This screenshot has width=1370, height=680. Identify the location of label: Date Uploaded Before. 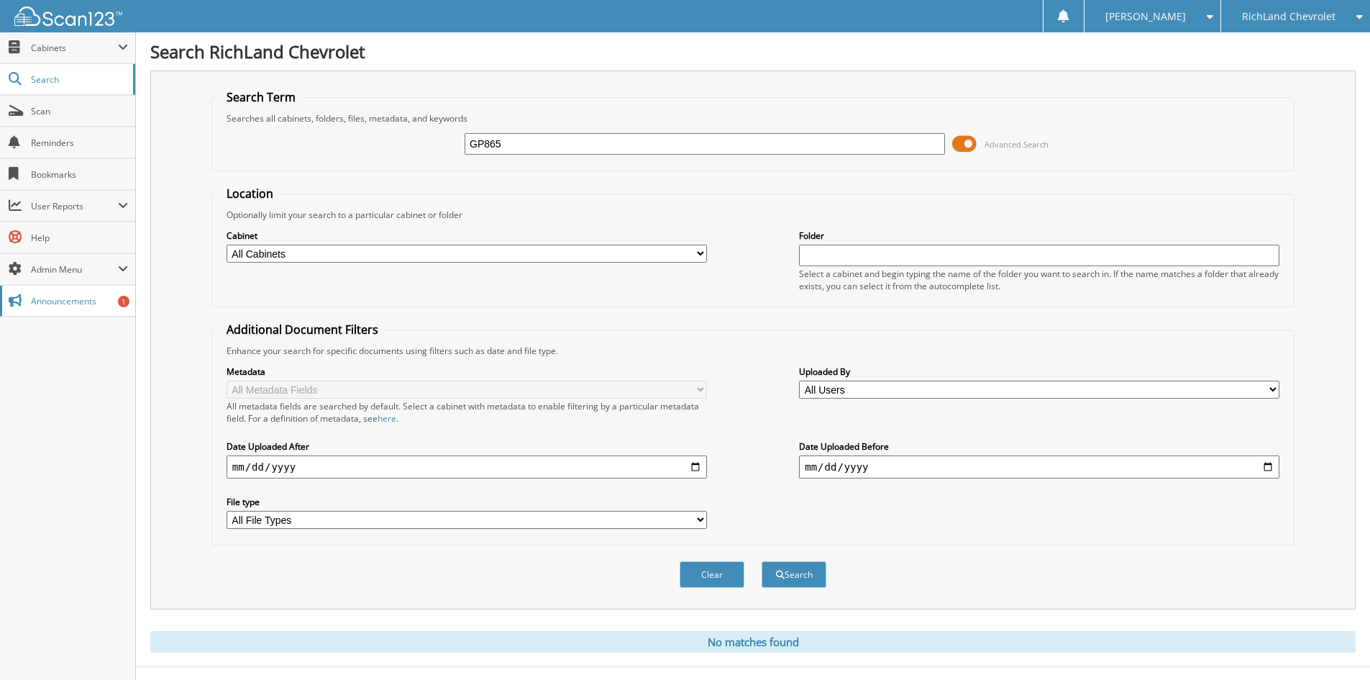
(1040, 446).